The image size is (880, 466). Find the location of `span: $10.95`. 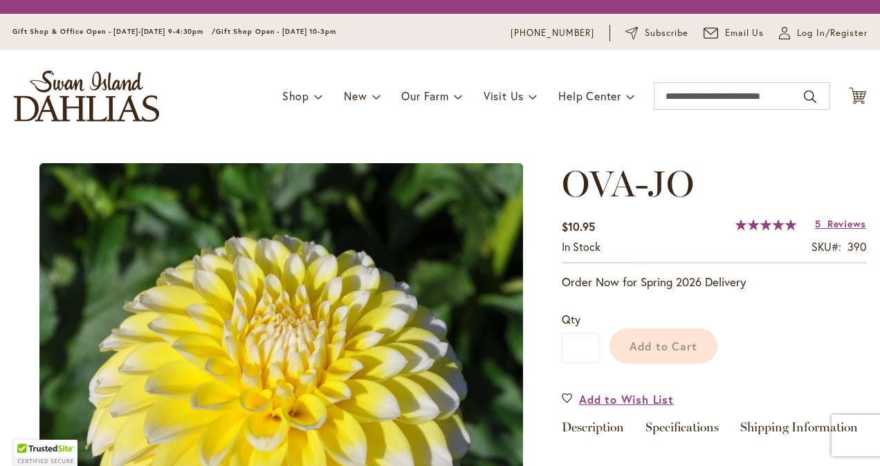

span: $10.95 is located at coordinates (578, 226).